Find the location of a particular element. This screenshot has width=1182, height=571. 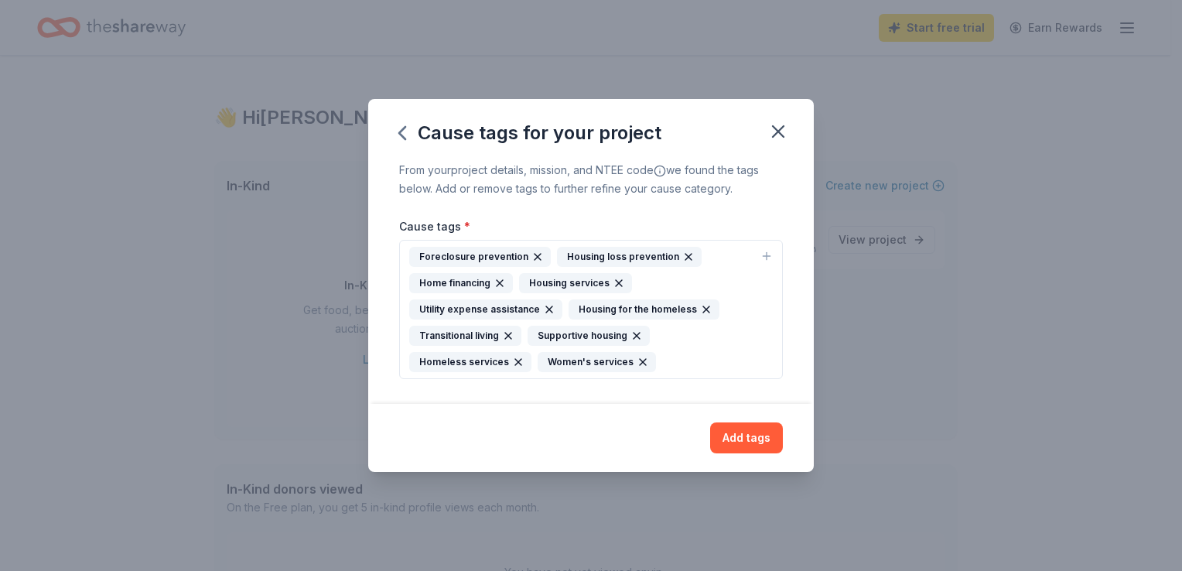

div: Home financing is located at coordinates (461, 283).